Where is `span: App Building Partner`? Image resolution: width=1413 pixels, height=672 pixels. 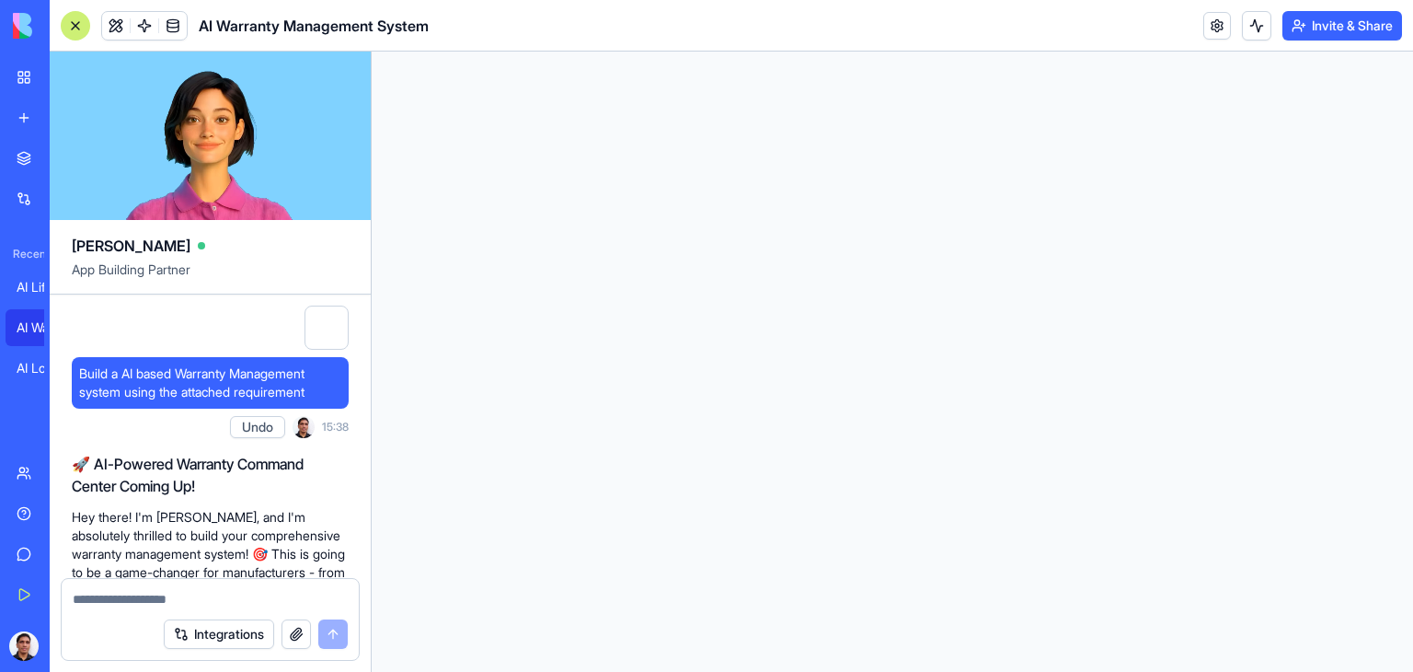
span: App Building Partner is located at coordinates (210, 277).